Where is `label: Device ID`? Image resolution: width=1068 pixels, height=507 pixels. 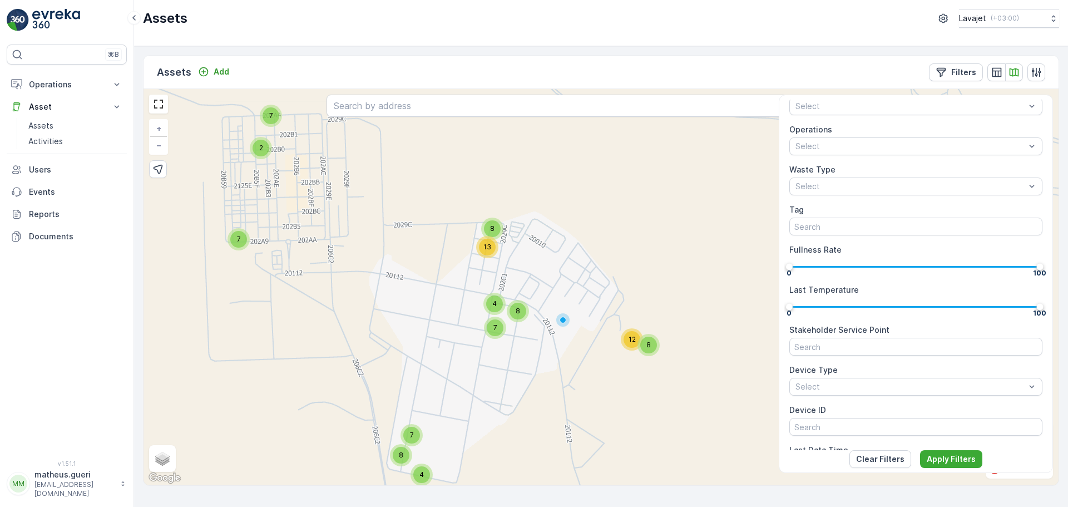 label: Device ID is located at coordinates (808, 409).